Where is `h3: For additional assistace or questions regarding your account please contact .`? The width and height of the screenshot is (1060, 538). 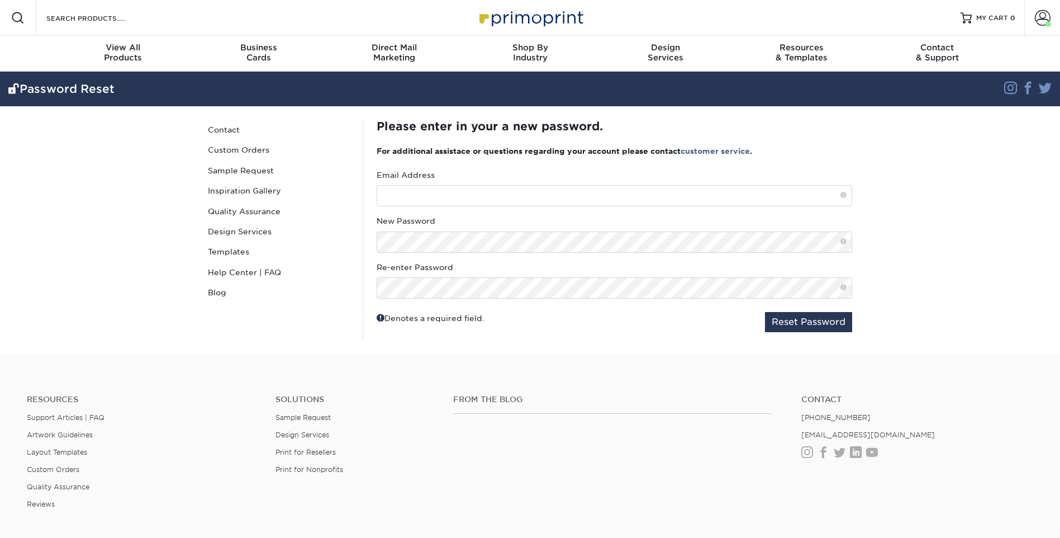 h3: For additional assistace or questions regarding your account please contact . is located at coordinates (614, 151).